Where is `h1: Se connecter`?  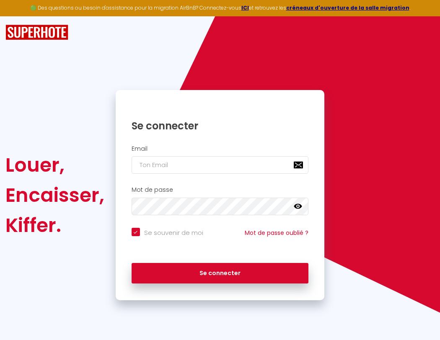
h1: Se connecter is located at coordinates (220, 126).